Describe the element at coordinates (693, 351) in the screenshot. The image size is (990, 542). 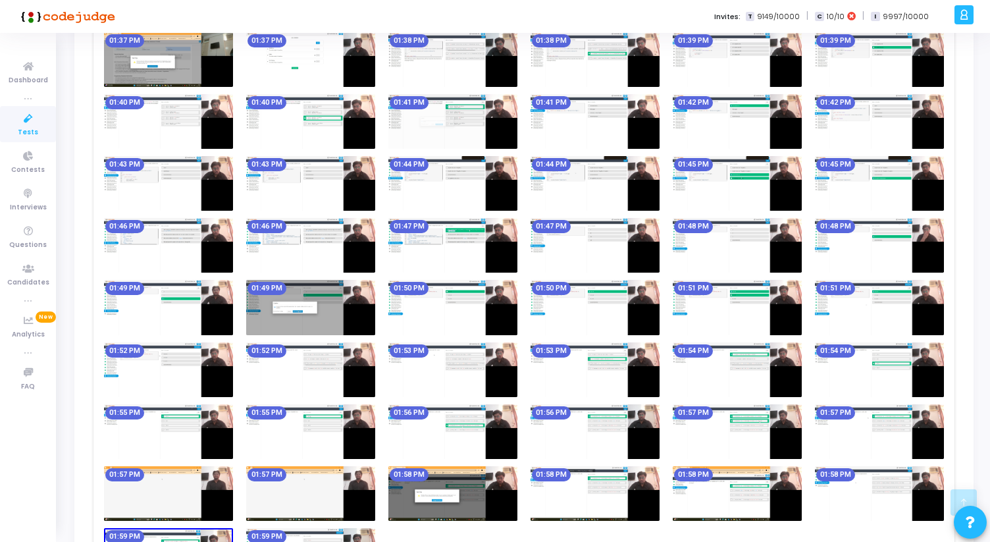
I see `mat-chip: 01:54 PM` at that location.